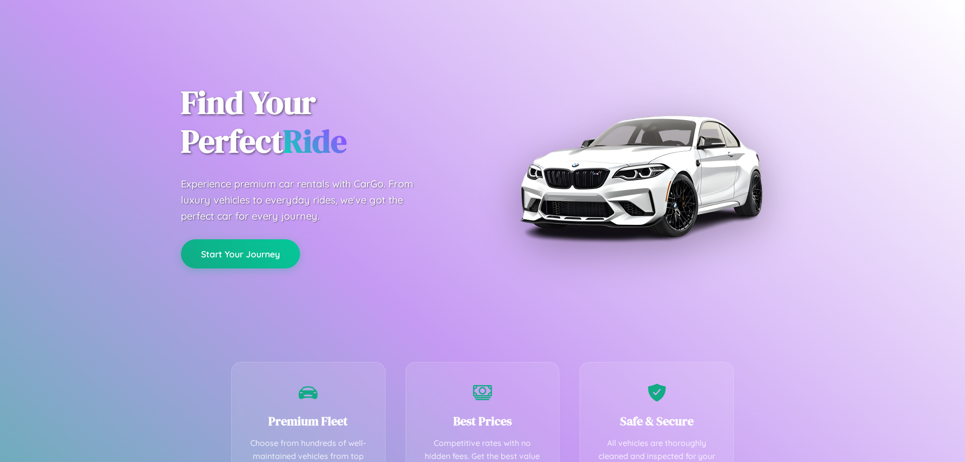 The width and height of the screenshot is (965, 462). I want to click on button: Start Your Journey, so click(240, 254).